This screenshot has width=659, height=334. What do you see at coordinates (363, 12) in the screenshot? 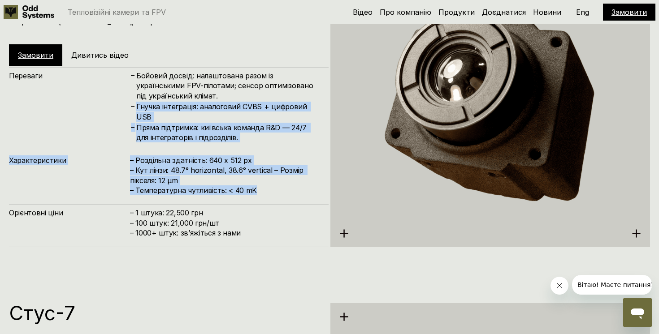
I see `a: Відео` at bounding box center [363, 12].